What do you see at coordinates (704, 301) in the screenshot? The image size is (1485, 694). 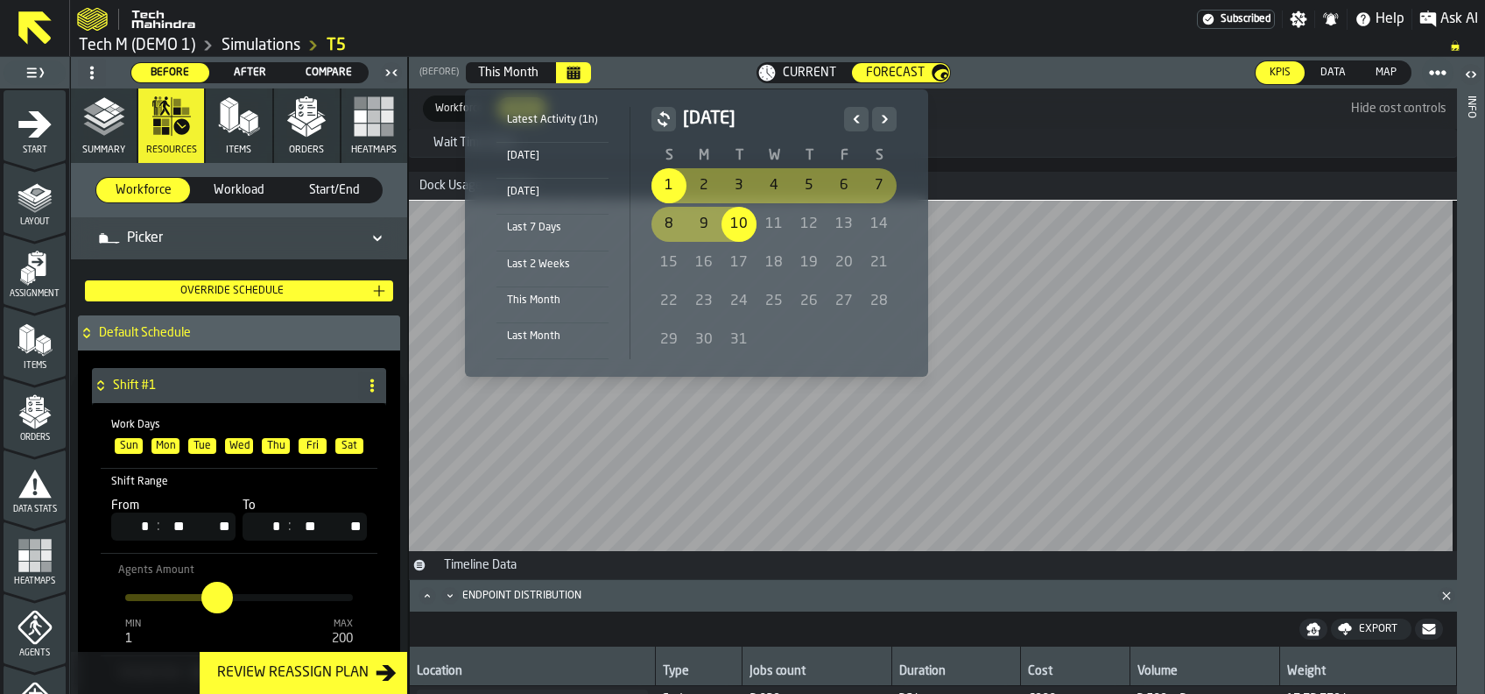 I see `div: Monday, December 23, 2024` at bounding box center [704, 301].